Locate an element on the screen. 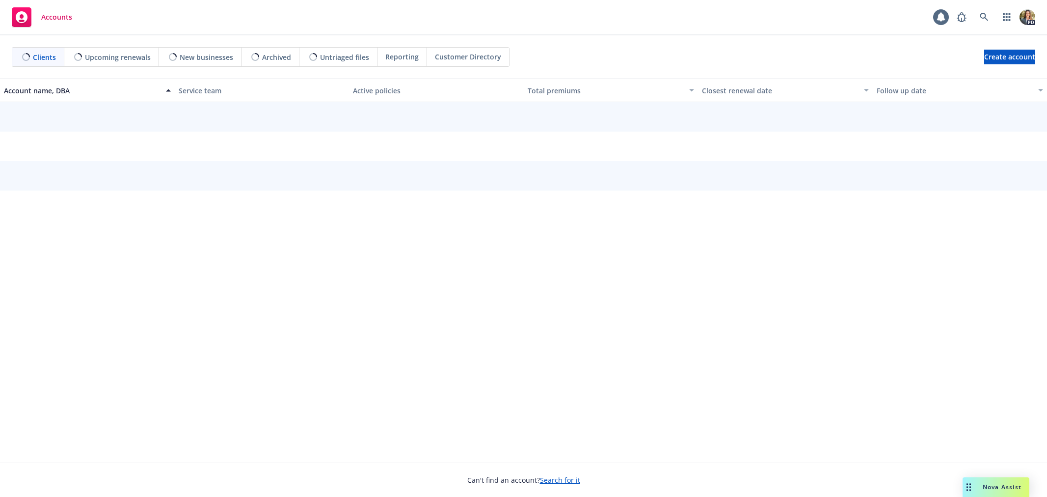  span: Archived is located at coordinates (276, 57).